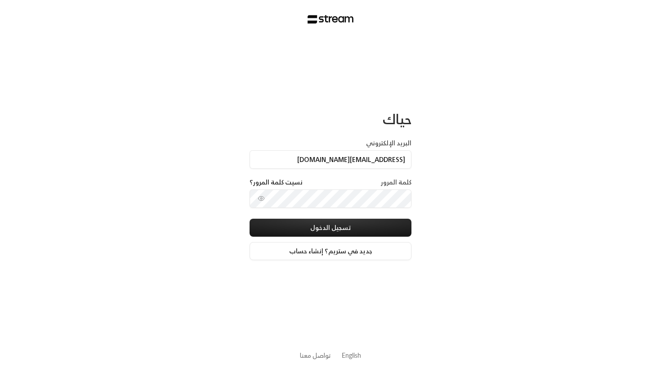  What do you see at coordinates (276, 182) in the screenshot?
I see `a: نسيت كلمة المرور؟` at bounding box center [276, 182].